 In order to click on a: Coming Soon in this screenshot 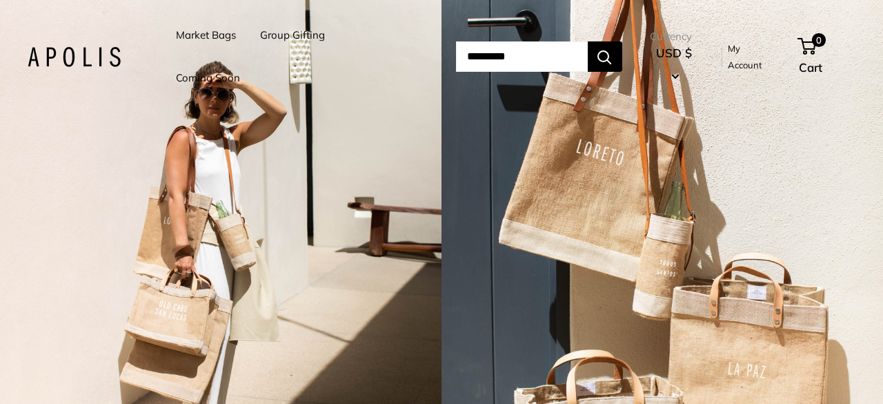, I will do `click(208, 78)`.